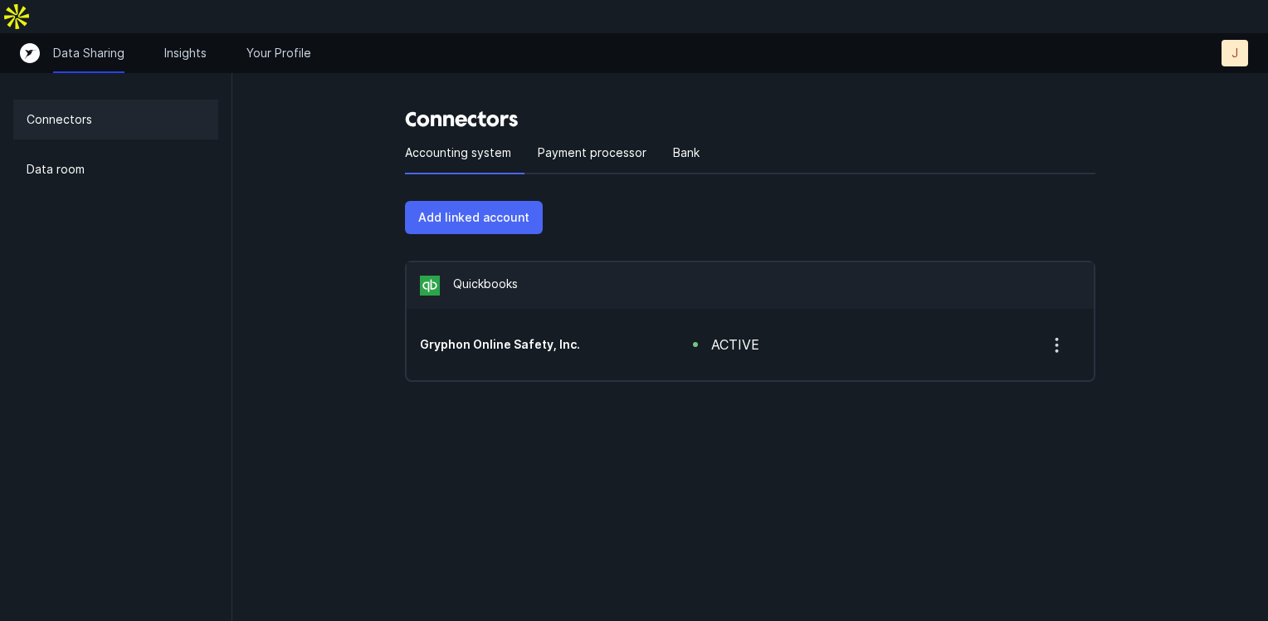  What do you see at coordinates (89, 53) in the screenshot?
I see `p: Data Sharing` at bounding box center [89, 53].